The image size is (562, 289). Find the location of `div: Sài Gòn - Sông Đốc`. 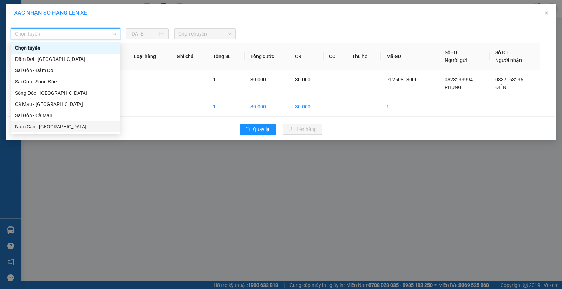

div: Sài Gòn - Sông Đốc is located at coordinates (66, 82).